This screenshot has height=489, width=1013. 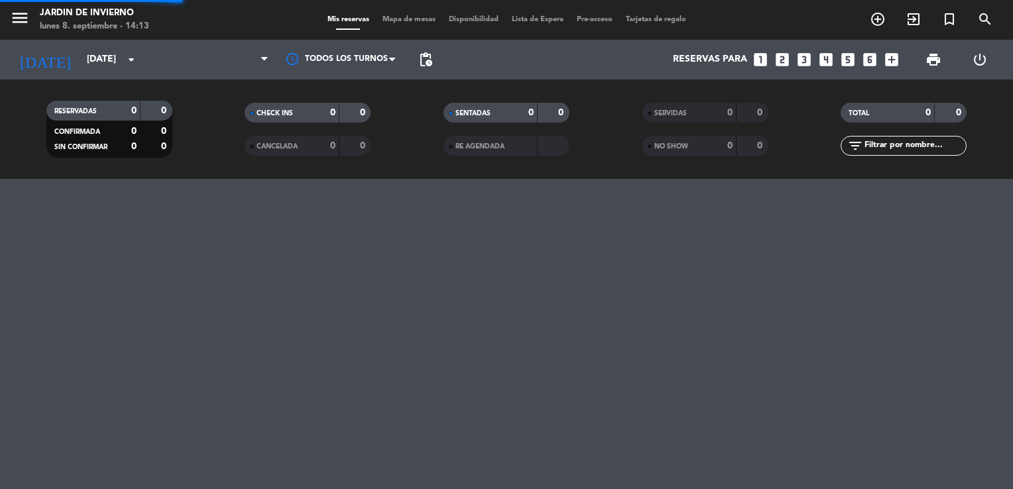 What do you see at coordinates (473, 19) in the screenshot?
I see `span: Disponibilidad` at bounding box center [473, 19].